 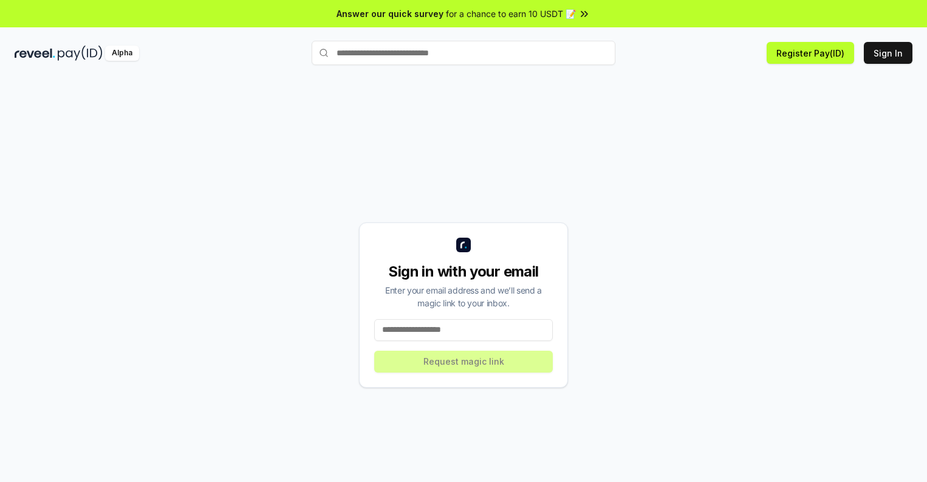 I want to click on img: pay_id, so click(x=80, y=53).